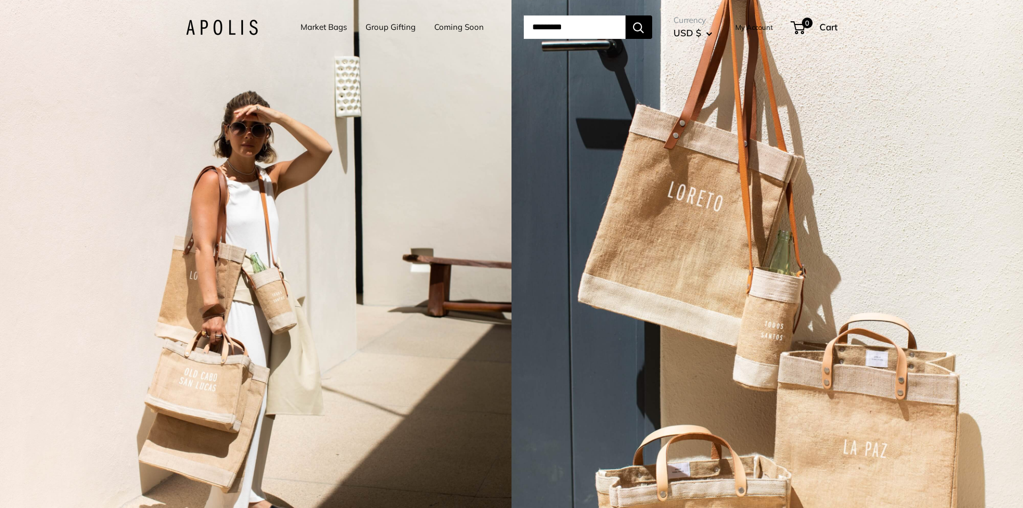 Image resolution: width=1023 pixels, height=508 pixels. I want to click on span: USD $, so click(687, 32).